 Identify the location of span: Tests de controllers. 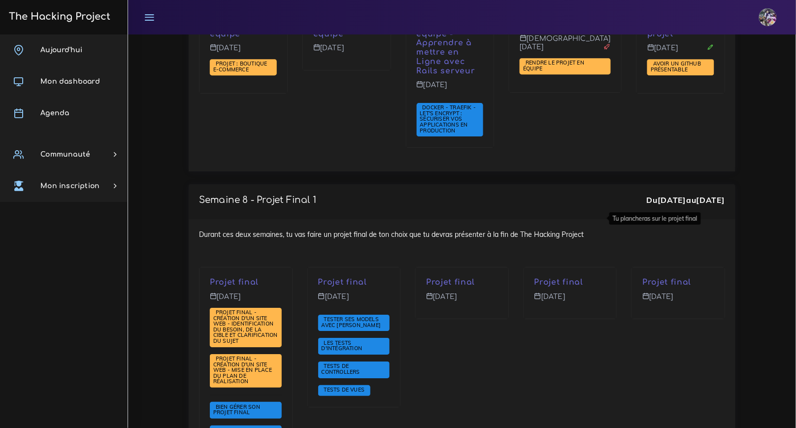
(342, 369).